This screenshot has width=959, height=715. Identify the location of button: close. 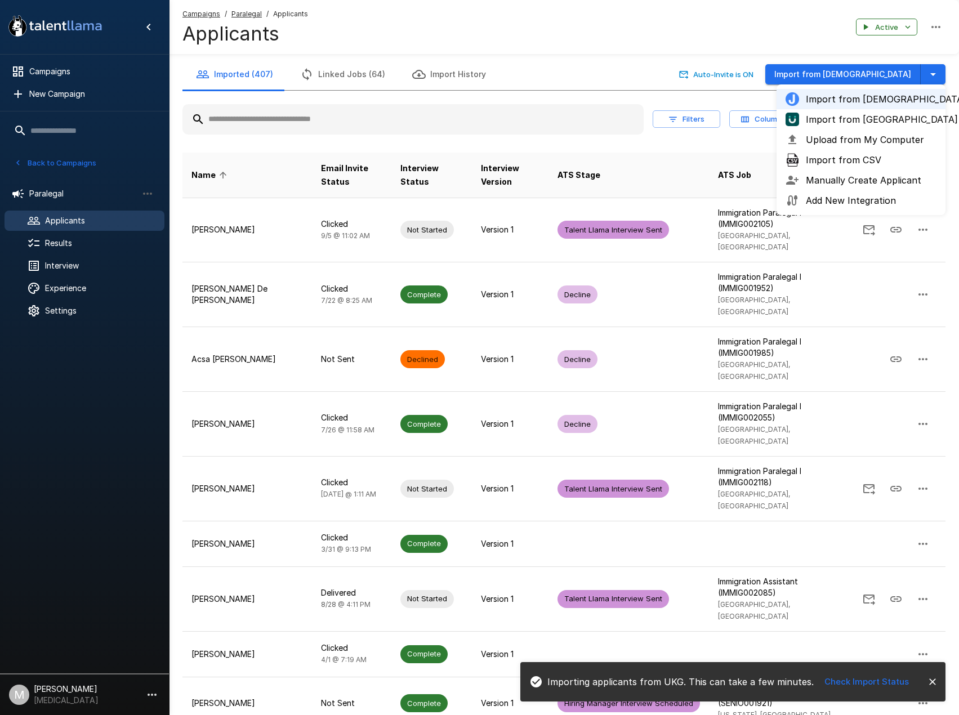
(932, 682).